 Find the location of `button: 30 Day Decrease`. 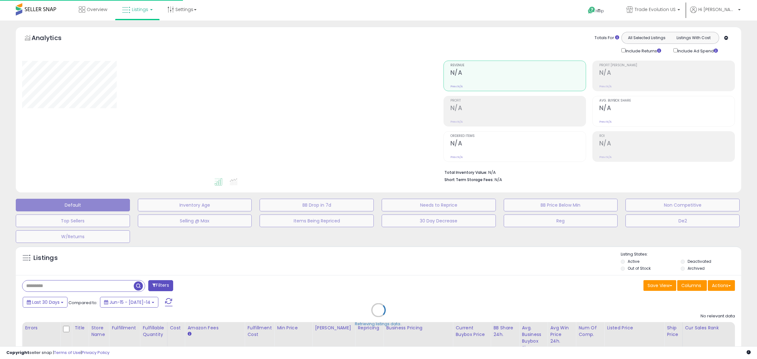

button: 30 Day Decrease is located at coordinates (439, 221).